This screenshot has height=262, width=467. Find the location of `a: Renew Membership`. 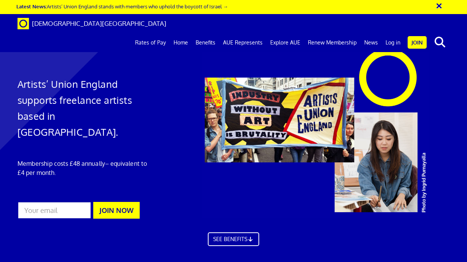

a: Renew Membership is located at coordinates (333, 43).